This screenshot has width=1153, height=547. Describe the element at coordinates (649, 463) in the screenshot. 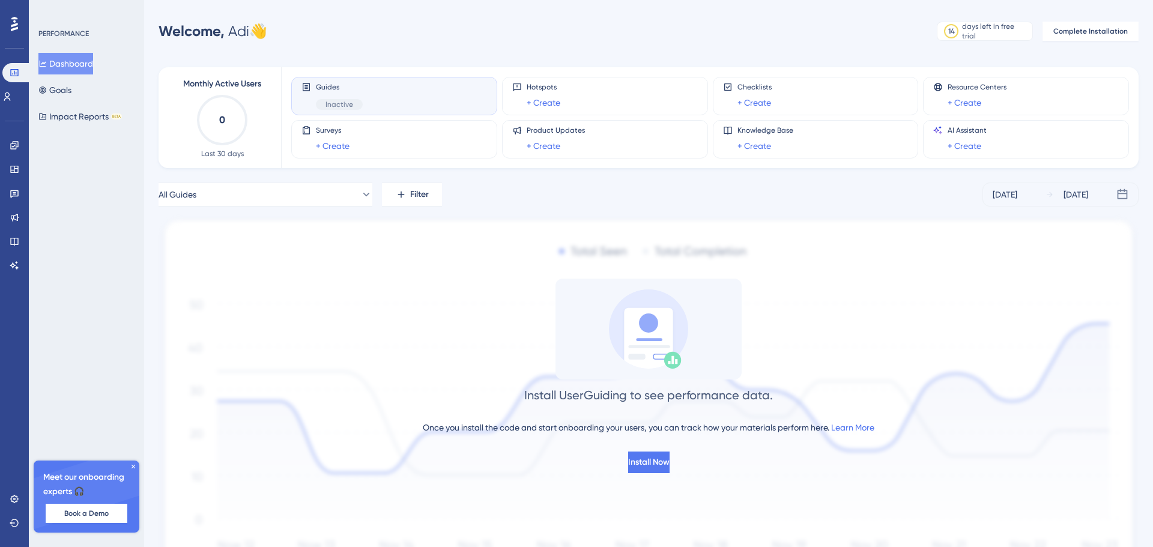

I see `button: Install Now` at that location.